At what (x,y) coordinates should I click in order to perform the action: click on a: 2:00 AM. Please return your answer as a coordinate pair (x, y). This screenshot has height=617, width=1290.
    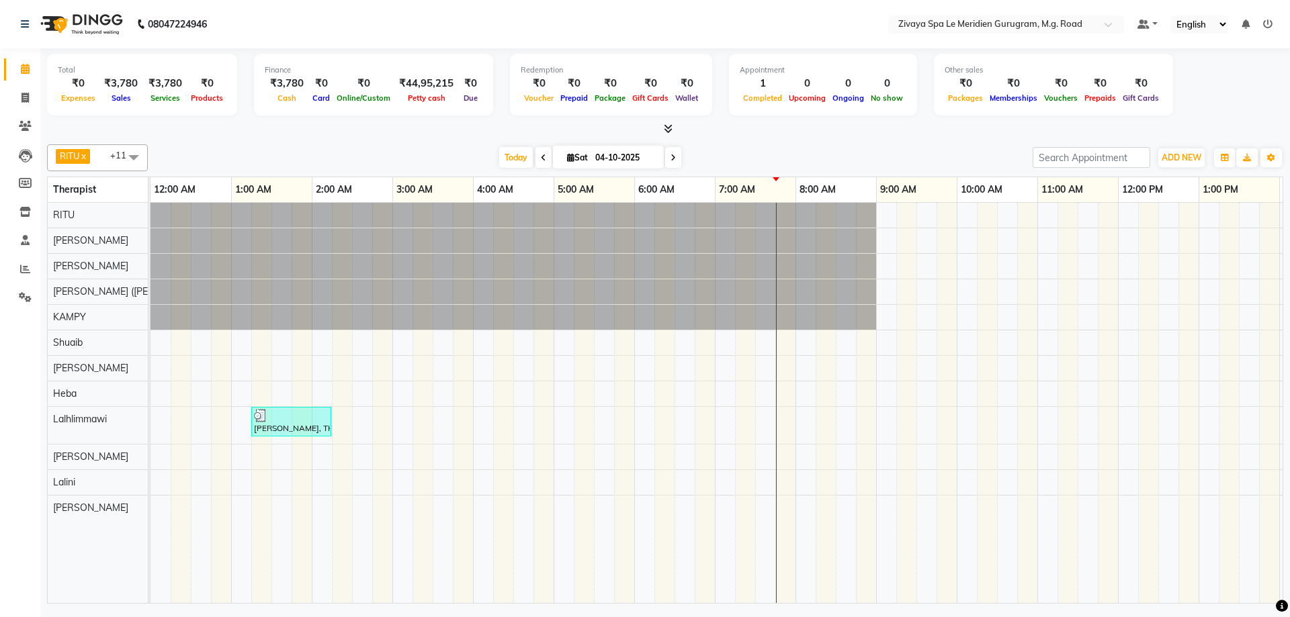
    Looking at the image, I should click on (334, 189).